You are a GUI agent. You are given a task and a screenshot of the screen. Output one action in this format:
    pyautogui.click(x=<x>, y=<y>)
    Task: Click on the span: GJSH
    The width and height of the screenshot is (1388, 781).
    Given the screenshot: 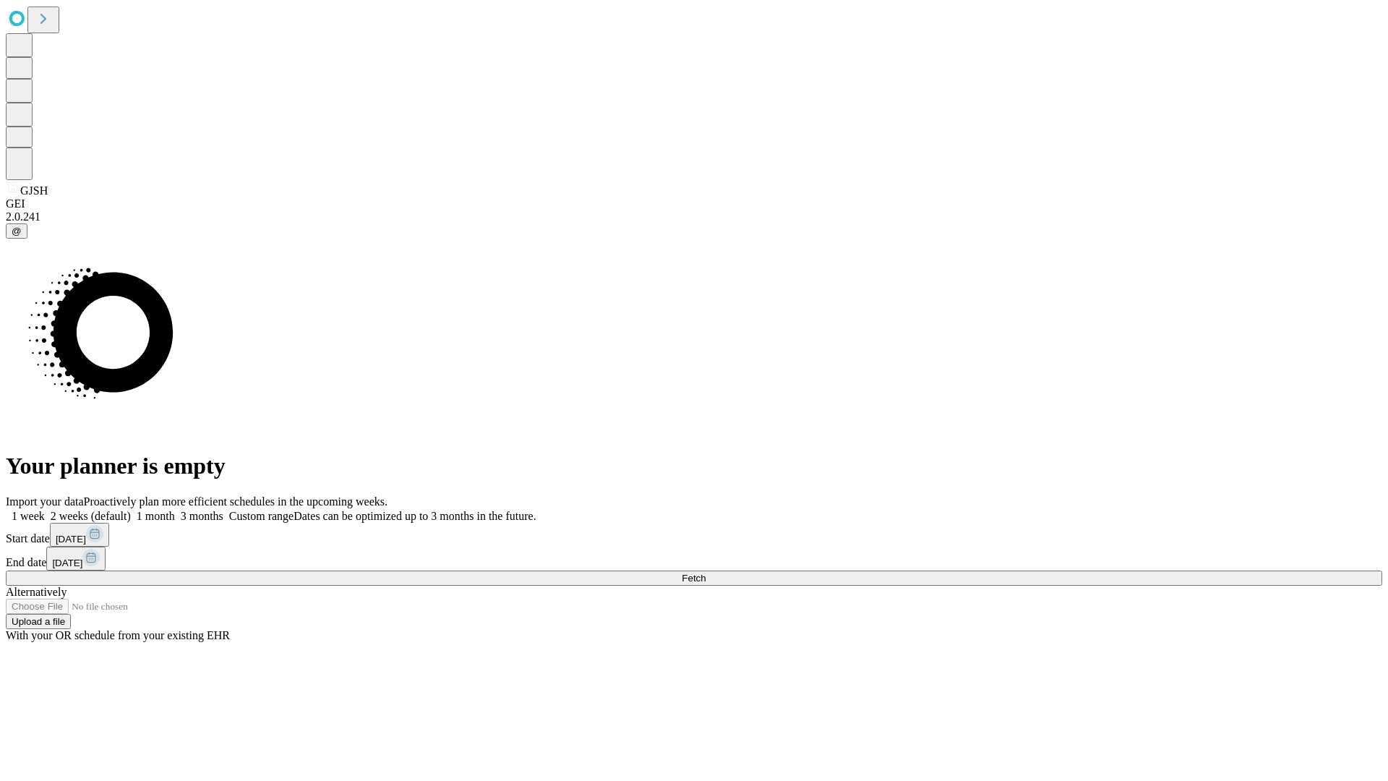 What is the action you would take?
    pyautogui.click(x=34, y=190)
    